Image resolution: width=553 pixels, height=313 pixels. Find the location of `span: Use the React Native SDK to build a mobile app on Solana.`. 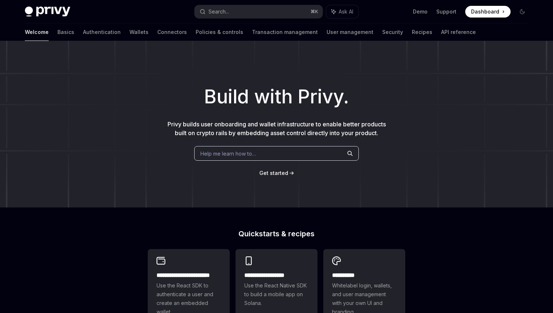

span: Use the React Native SDK to build a mobile app on Solana. is located at coordinates (276, 295).